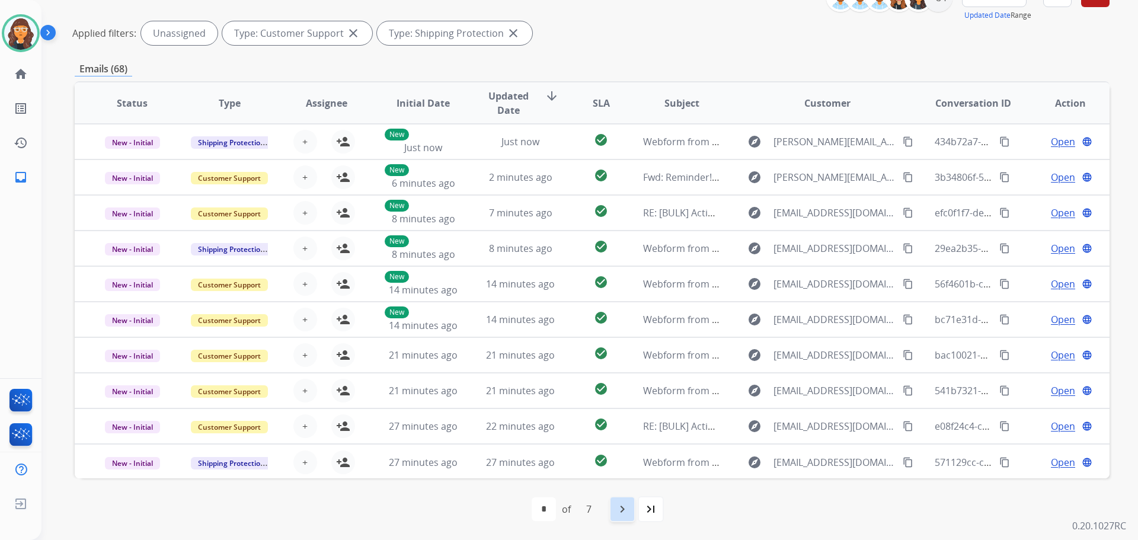  I want to click on mat-icon: close, so click(353, 33).